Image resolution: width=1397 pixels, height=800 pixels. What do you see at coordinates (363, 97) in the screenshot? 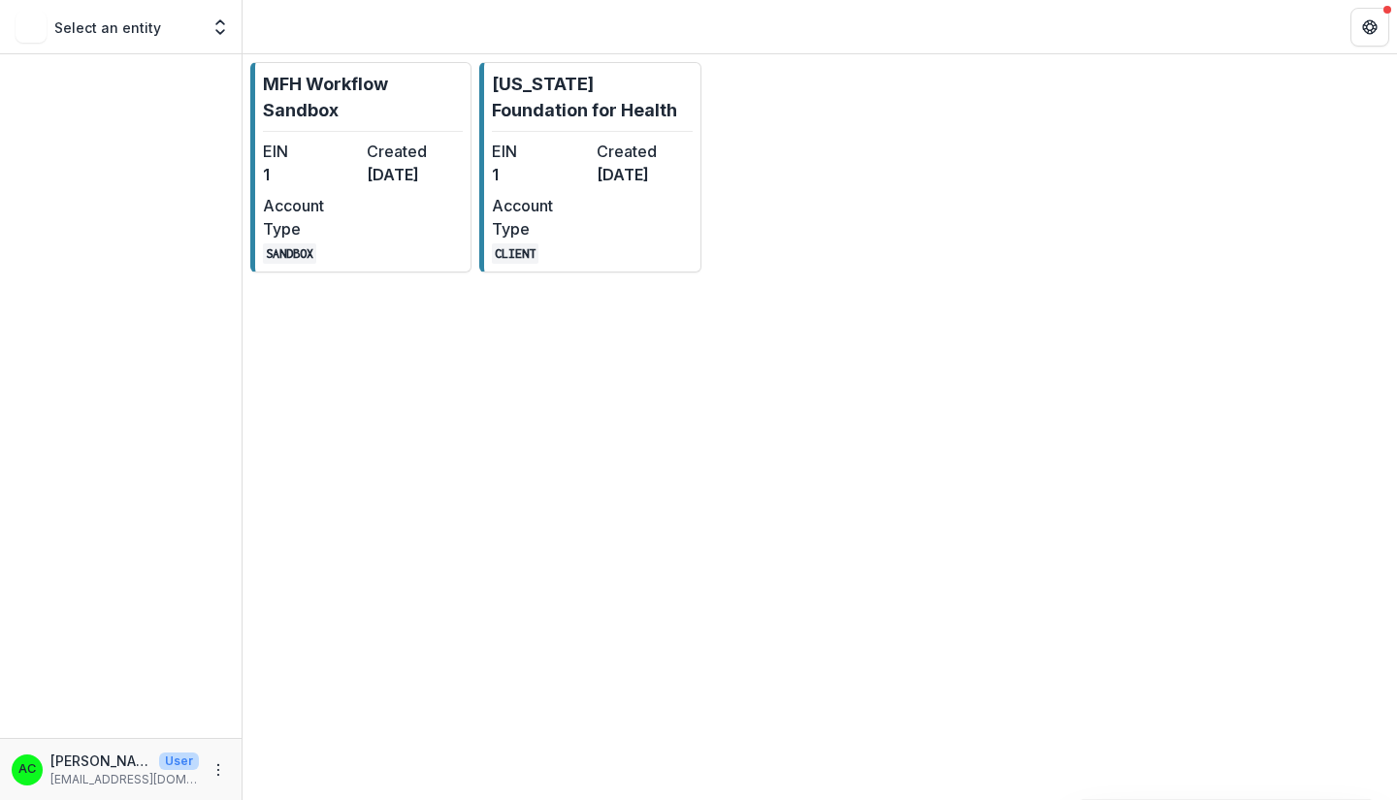
I see `p: MFH Workflow Sandbox` at bounding box center [363, 97].